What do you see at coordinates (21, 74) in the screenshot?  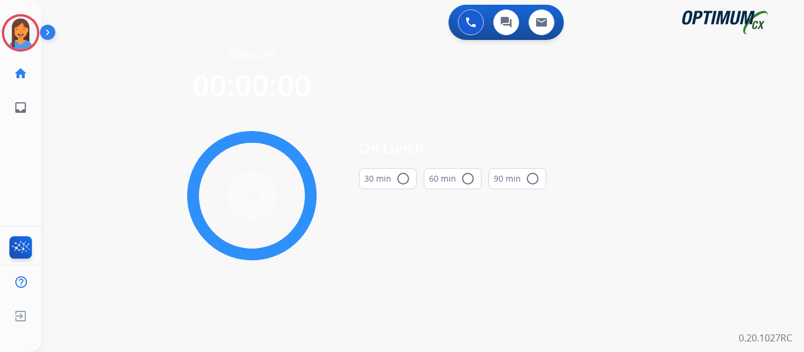 I see `mat-icon: home` at bounding box center [21, 74].